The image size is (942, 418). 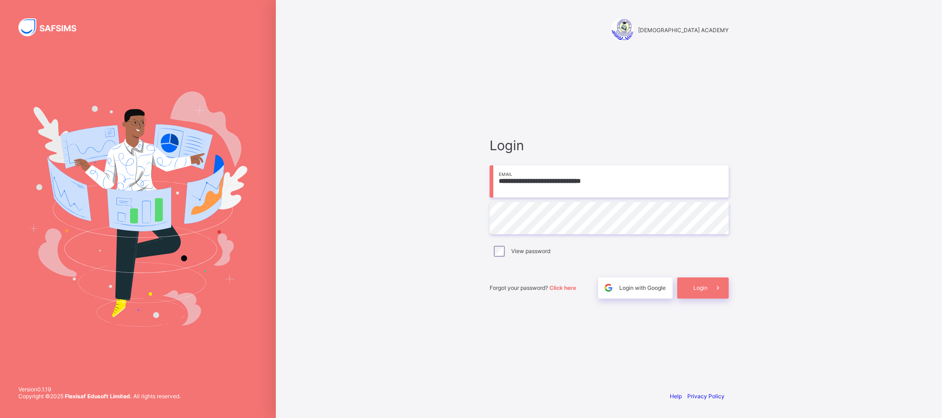 What do you see at coordinates (642, 288) in the screenshot?
I see `span: Login with Google` at bounding box center [642, 288].